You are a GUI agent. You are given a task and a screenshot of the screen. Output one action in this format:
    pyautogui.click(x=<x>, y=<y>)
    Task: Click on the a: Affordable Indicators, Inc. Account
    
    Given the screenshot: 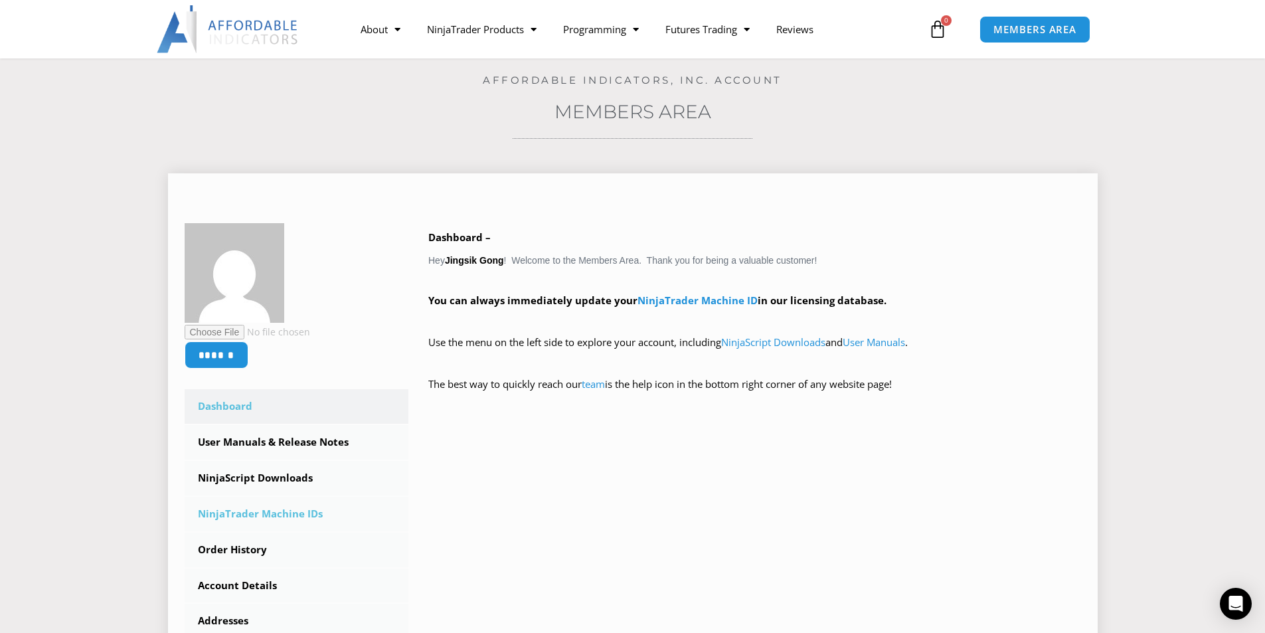 What is the action you would take?
    pyautogui.click(x=632, y=80)
    